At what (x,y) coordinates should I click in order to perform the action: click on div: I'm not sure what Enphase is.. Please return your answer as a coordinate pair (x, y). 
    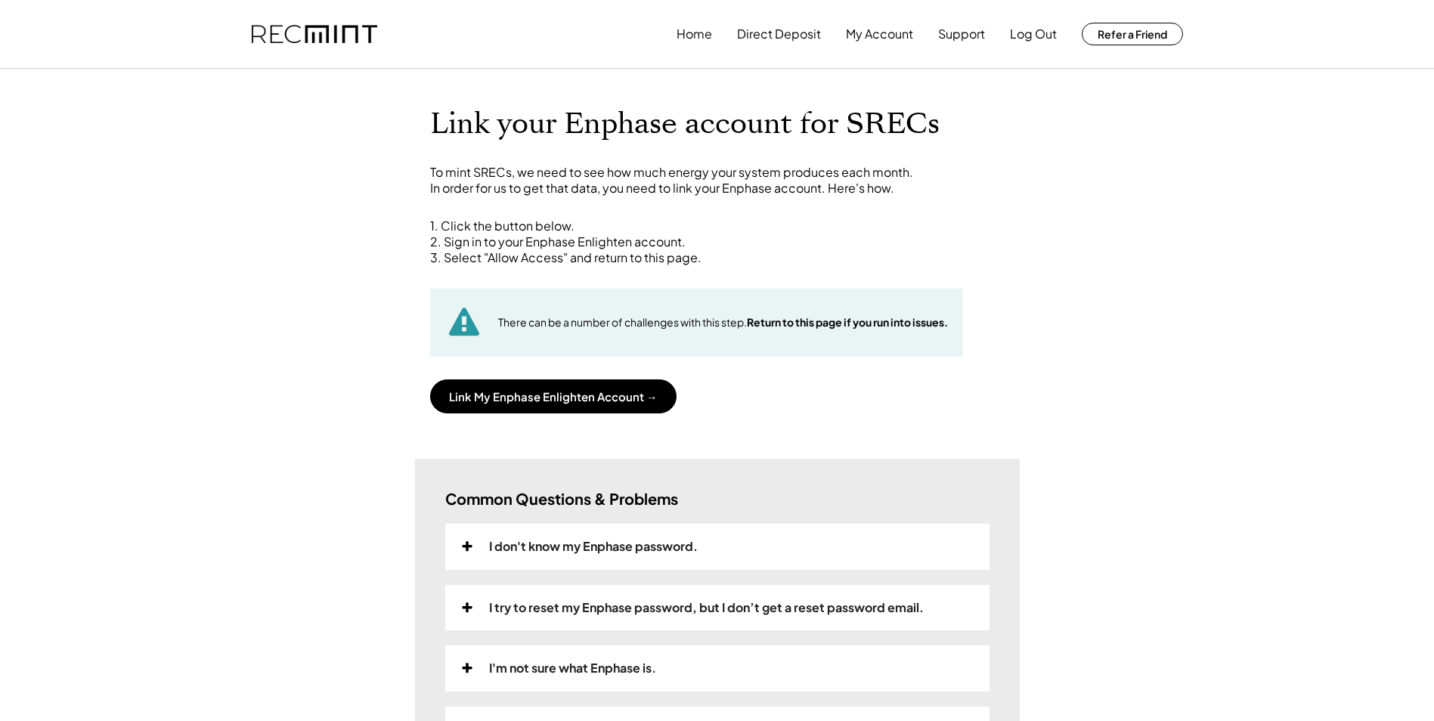
    Looking at the image, I should click on (572, 668).